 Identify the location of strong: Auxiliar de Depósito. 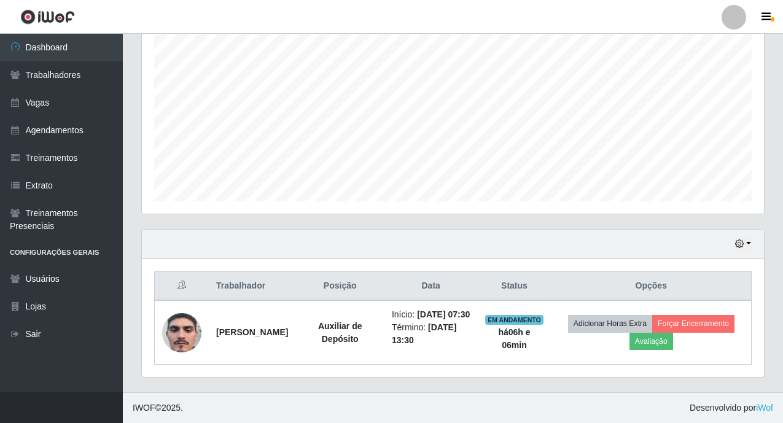
(340, 332).